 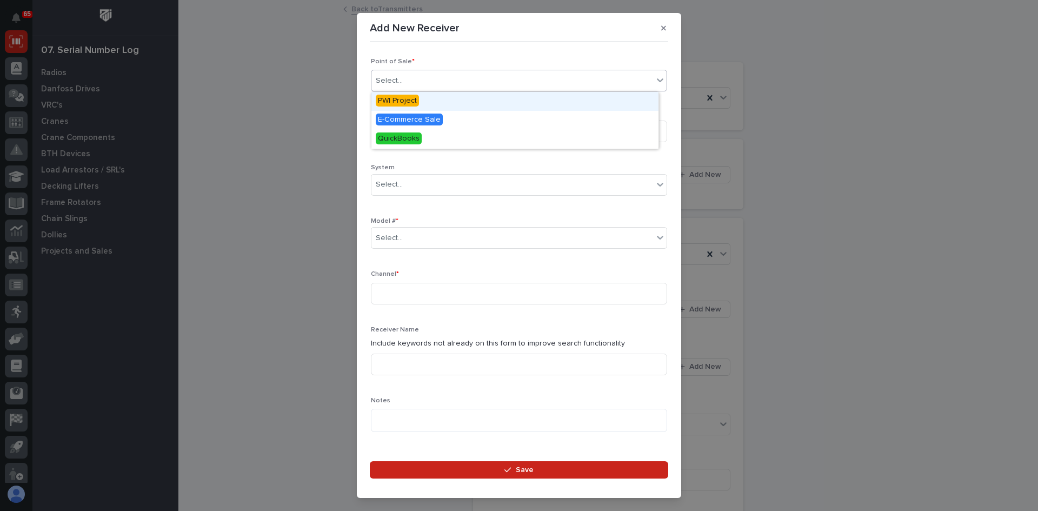 I want to click on span: Point of Sale, so click(x=393, y=62).